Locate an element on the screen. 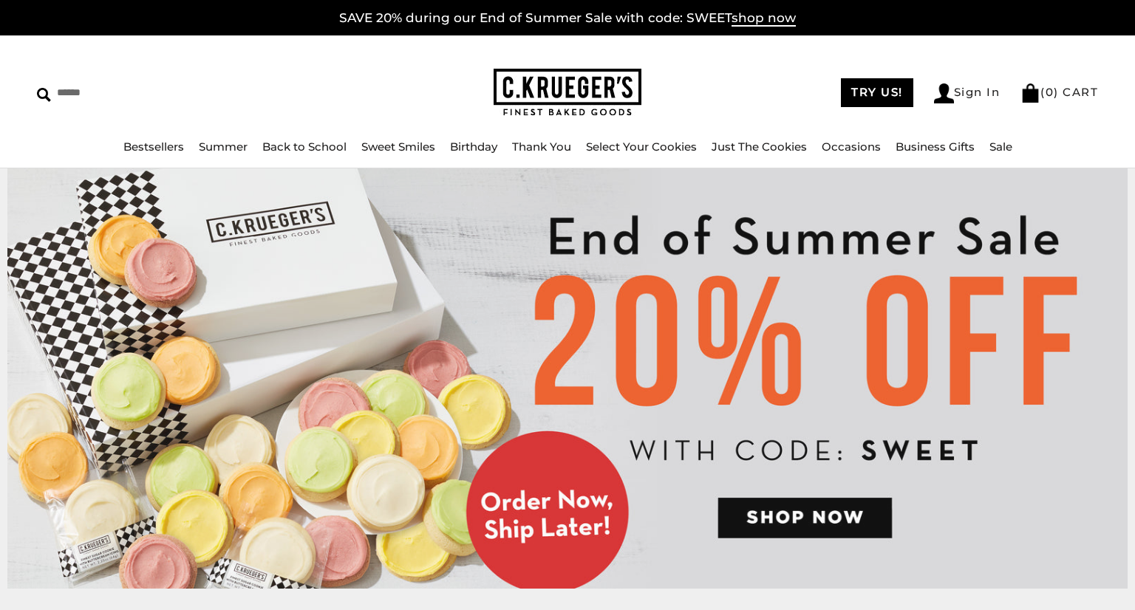 This screenshot has height=610, width=1135. a: Summer is located at coordinates (223, 146).